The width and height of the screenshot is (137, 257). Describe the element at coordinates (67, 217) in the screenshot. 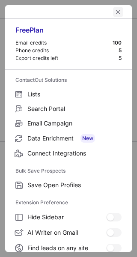

I see `span: Hide Sidebar` at that location.